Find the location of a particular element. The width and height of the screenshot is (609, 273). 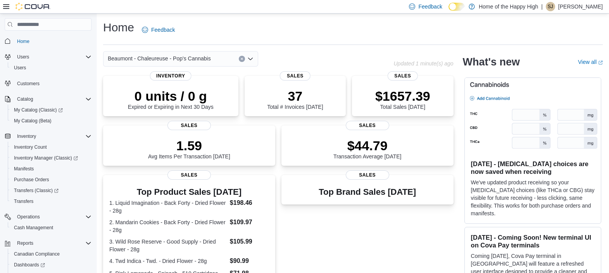

a: Purchase Orders is located at coordinates (31, 180).